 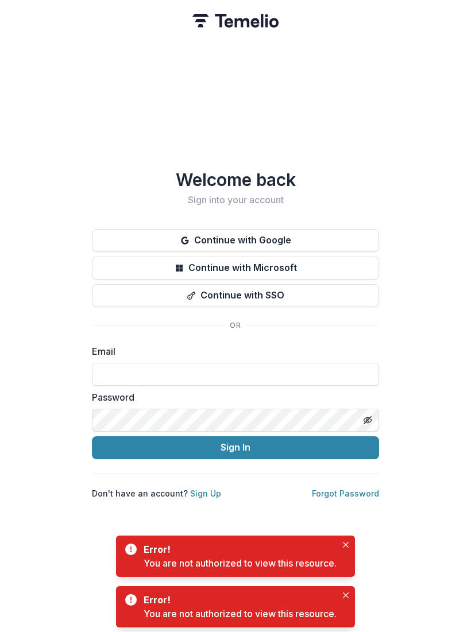 I want to click on h2: Sign into your account, so click(x=235, y=200).